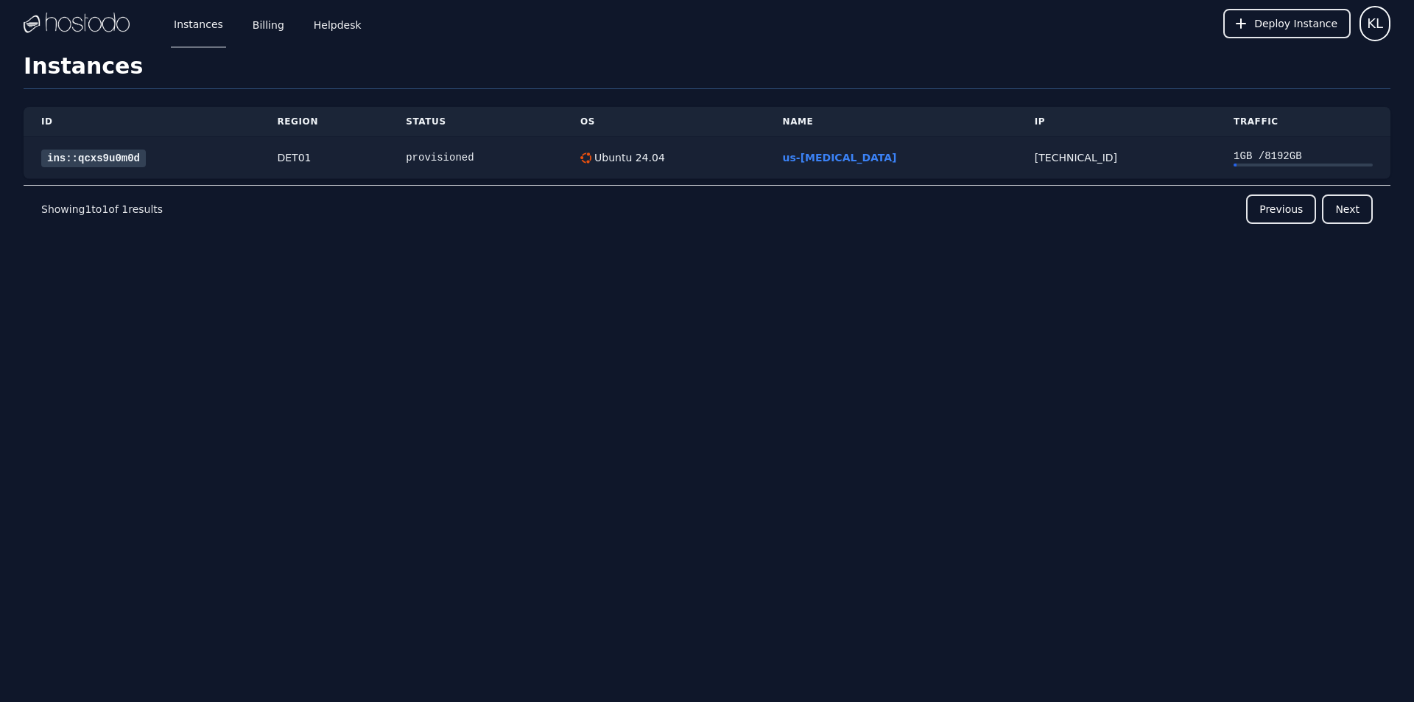 This screenshot has width=1414, height=702. Describe the element at coordinates (1347, 209) in the screenshot. I see `button: Next` at that location.